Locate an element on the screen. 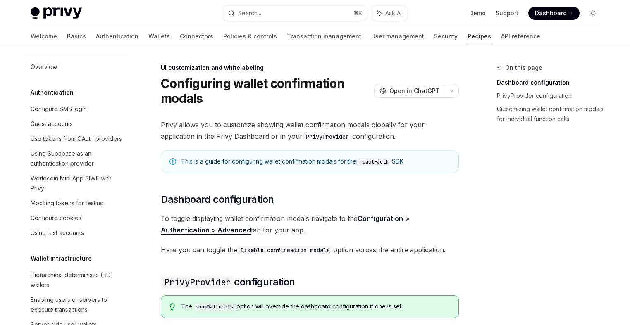 The height and width of the screenshot is (325, 630). button: Open in ChatGPT is located at coordinates (409, 91).